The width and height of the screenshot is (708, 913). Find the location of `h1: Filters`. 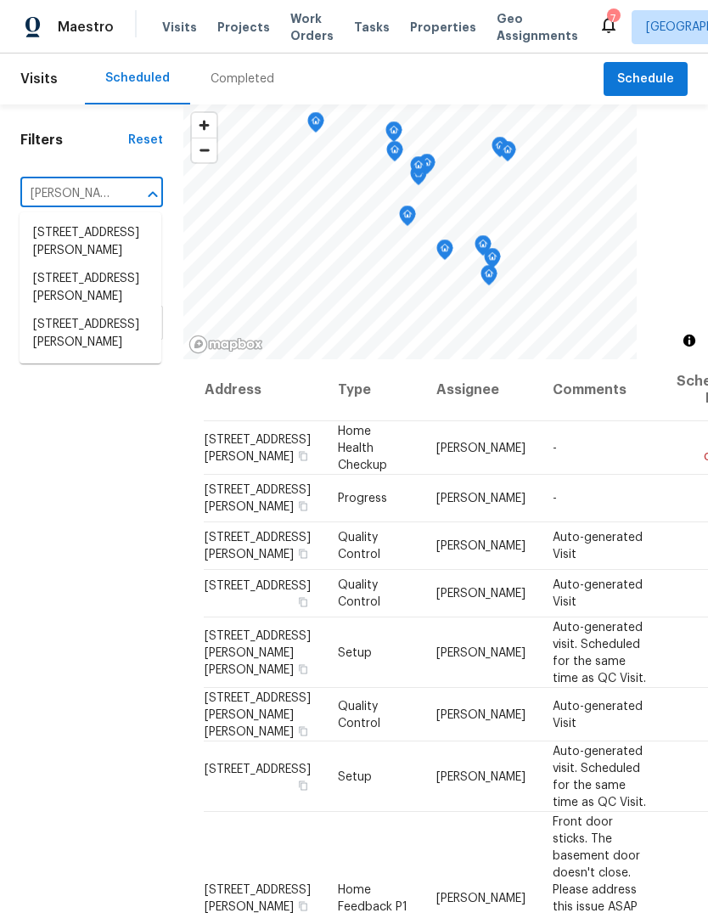

h1: Filters is located at coordinates (74, 140).